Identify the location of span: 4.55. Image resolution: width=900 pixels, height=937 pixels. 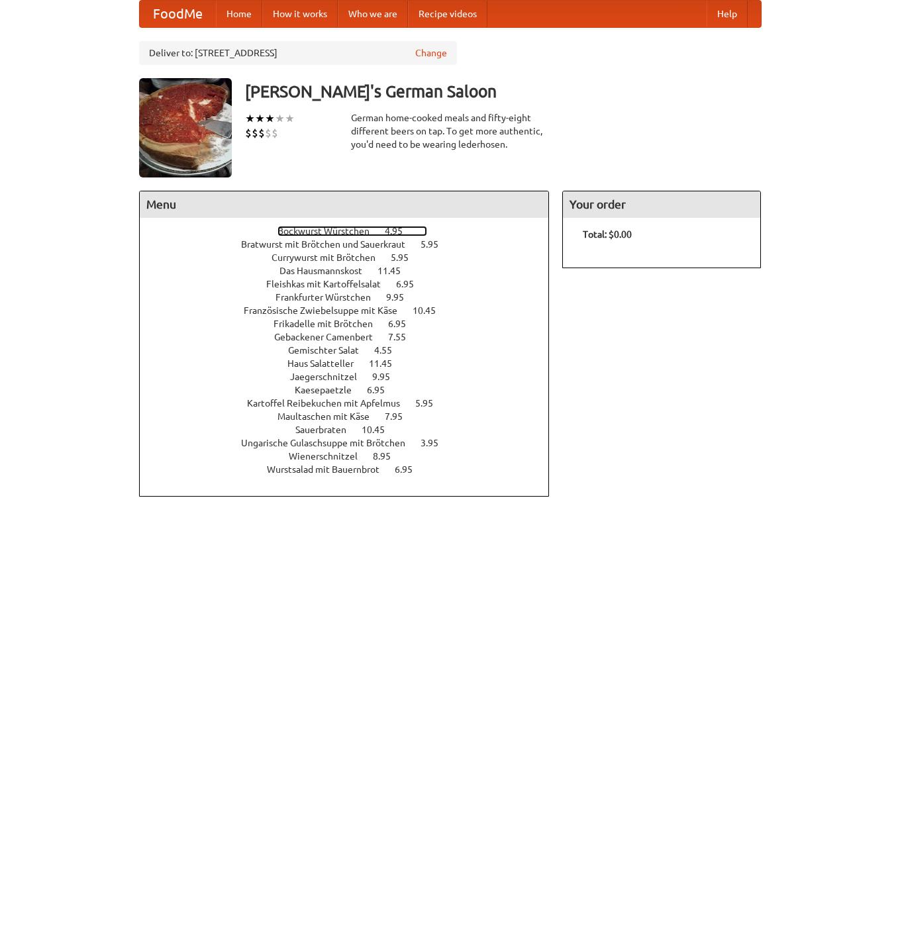
(389, 350).